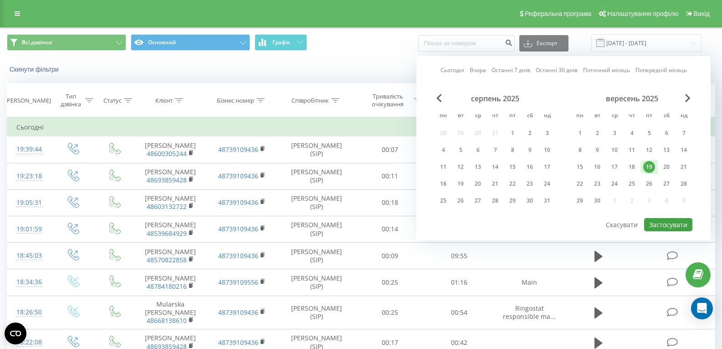 Image resolution: width=722 pixels, height=349 pixels. What do you see at coordinates (667, 150) in the screenshot?
I see `div: 13` at bounding box center [667, 150].